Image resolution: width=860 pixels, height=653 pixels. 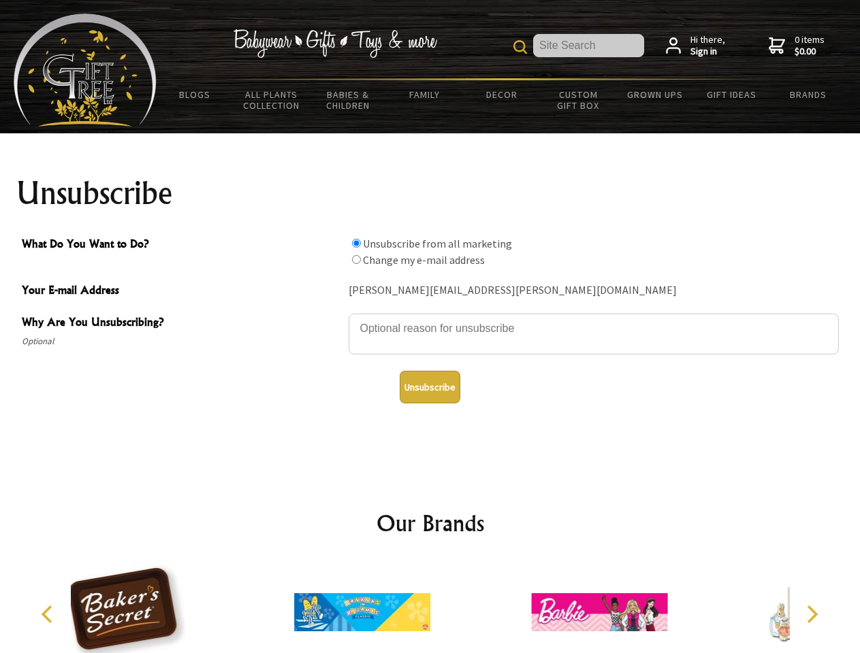 What do you see at coordinates (695, 46) in the screenshot?
I see `a: Hi there,Sign in` at bounding box center [695, 46].